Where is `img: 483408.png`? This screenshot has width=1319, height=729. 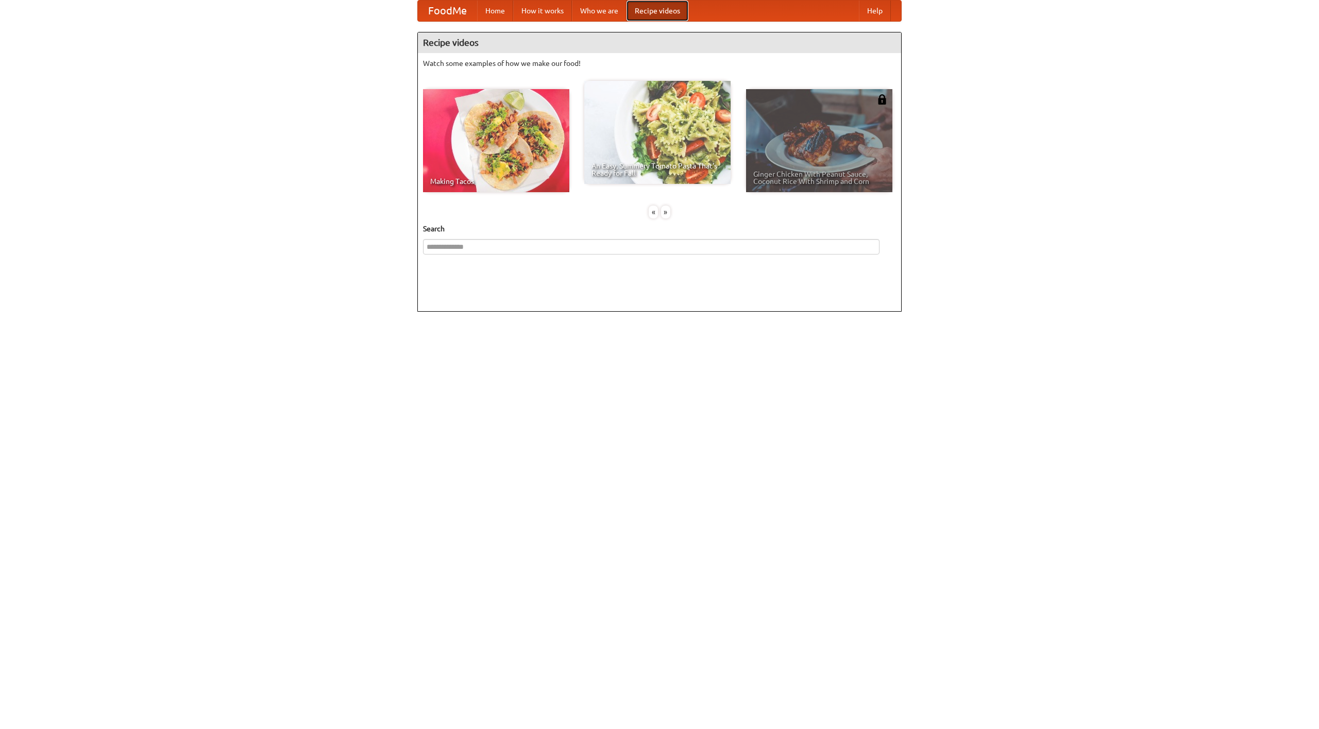
img: 483408.png is located at coordinates (882, 99).